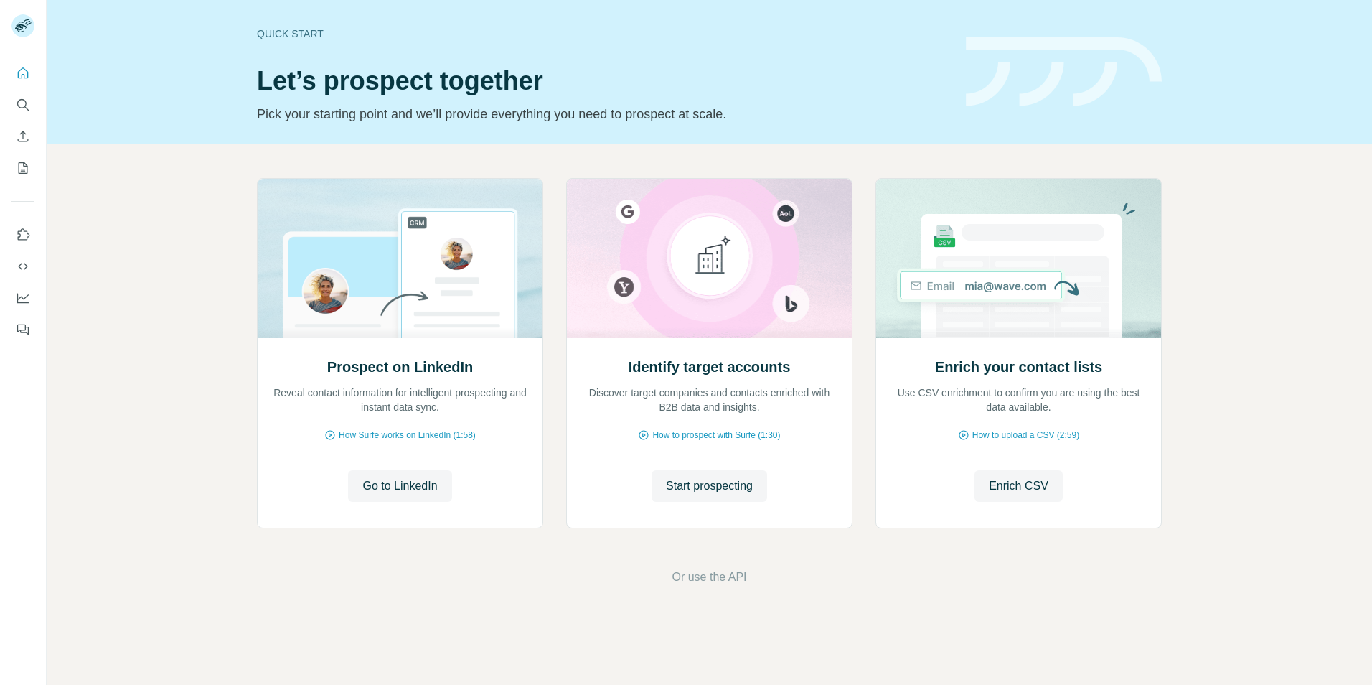 The height and width of the screenshot is (685, 1372). Describe the element at coordinates (716, 435) in the screenshot. I see `span: How to prospect with Surfe (1:30)` at that location.